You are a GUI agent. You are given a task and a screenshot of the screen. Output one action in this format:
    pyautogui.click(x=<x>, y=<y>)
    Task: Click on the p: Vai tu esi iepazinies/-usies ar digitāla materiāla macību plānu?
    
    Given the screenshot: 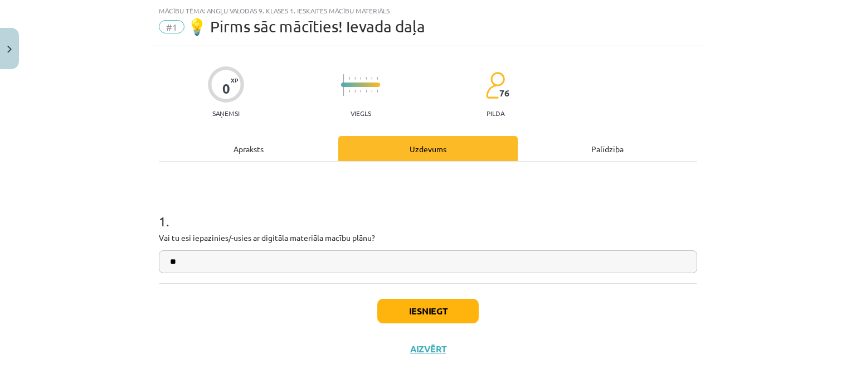 What is the action you would take?
    pyautogui.click(x=428, y=237)
    